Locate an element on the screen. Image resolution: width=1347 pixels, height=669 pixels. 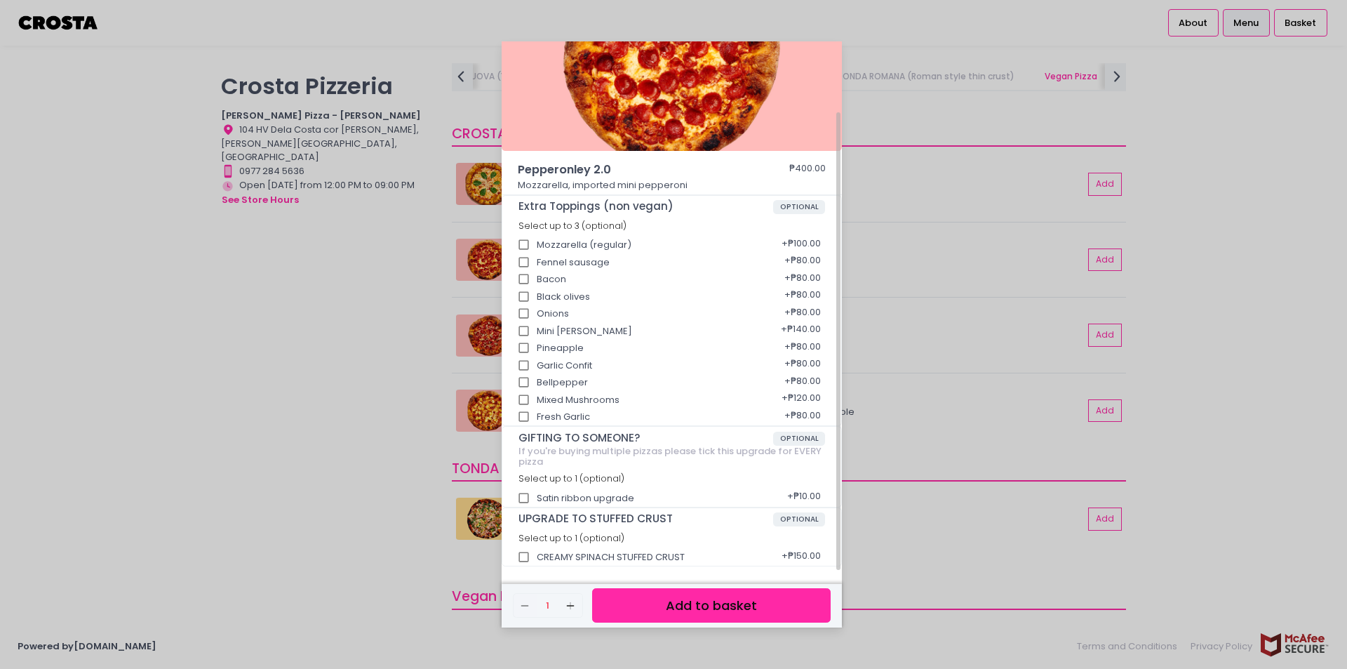
div: + ₱140.00 is located at coordinates (800, 331).